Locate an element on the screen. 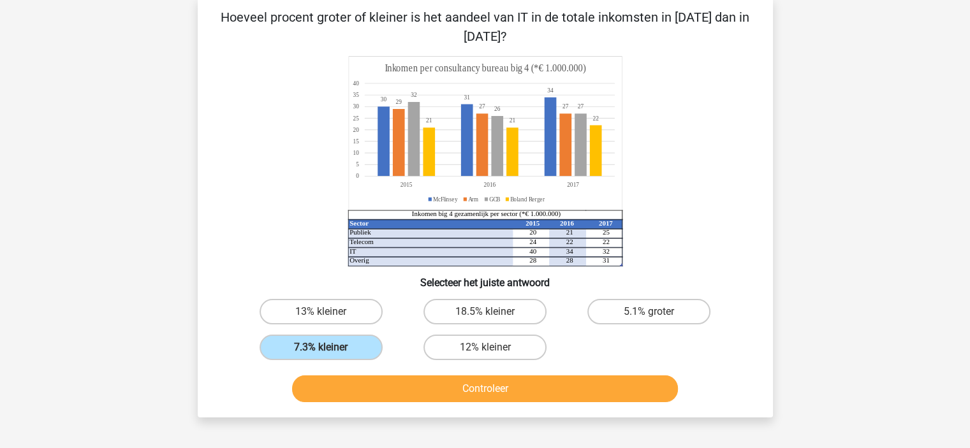 The image size is (970, 448). tspan: 2121 is located at coordinates (470, 120).